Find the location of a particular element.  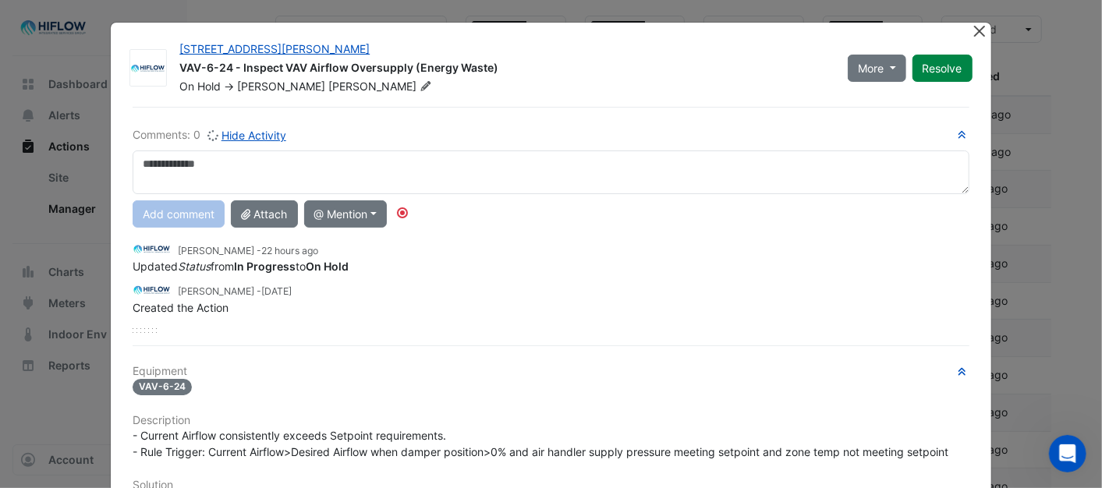

span: - Current Airflow consistently exceeds Setpoint requirements. - Rule Trigger: Current Airflow>Des... is located at coordinates (541, 444).